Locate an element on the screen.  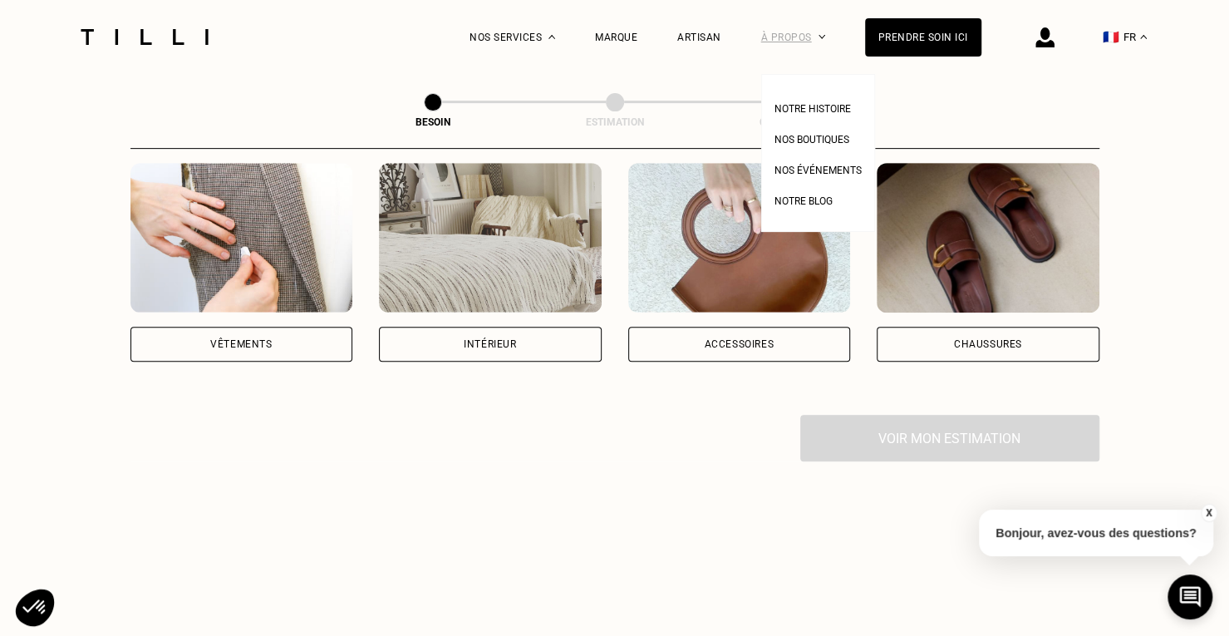
img: Menu déroulant à propos is located at coordinates (822, 37).